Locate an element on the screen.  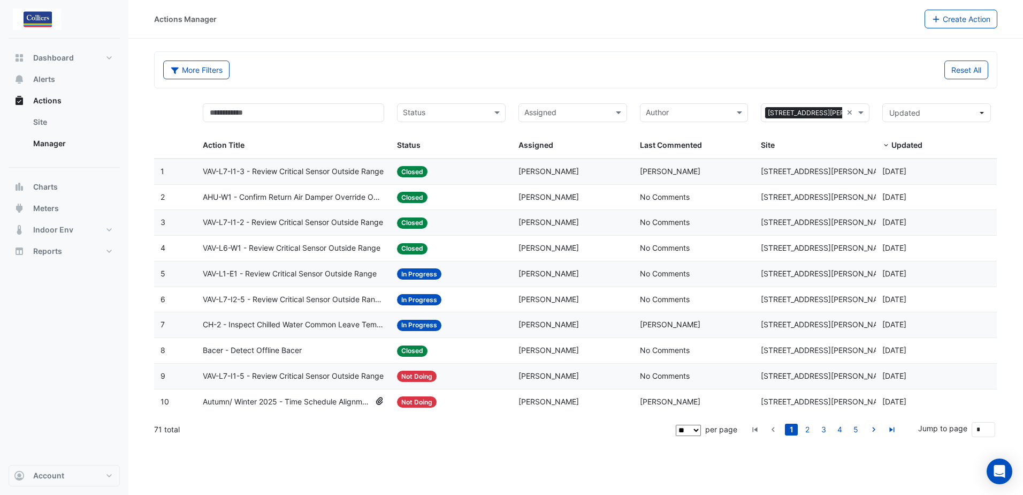
span: Dashboard is located at coordinates (54, 58).